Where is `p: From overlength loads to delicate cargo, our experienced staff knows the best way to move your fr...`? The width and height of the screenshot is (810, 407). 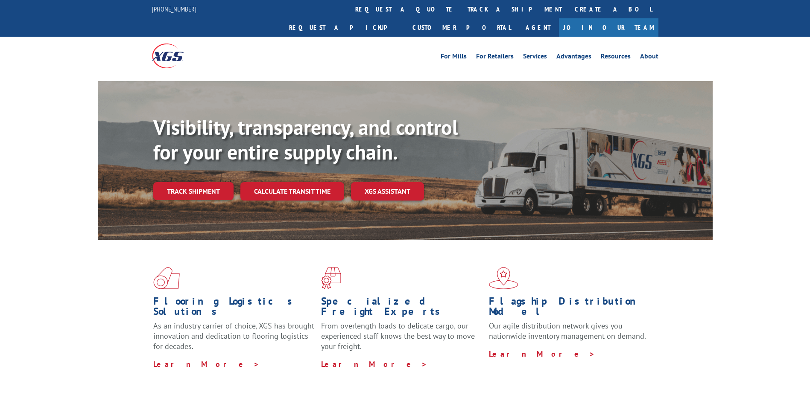 p: From overlength loads to delicate cargo, our experienced staff knows the best way to move your fr... is located at coordinates (402, 340).